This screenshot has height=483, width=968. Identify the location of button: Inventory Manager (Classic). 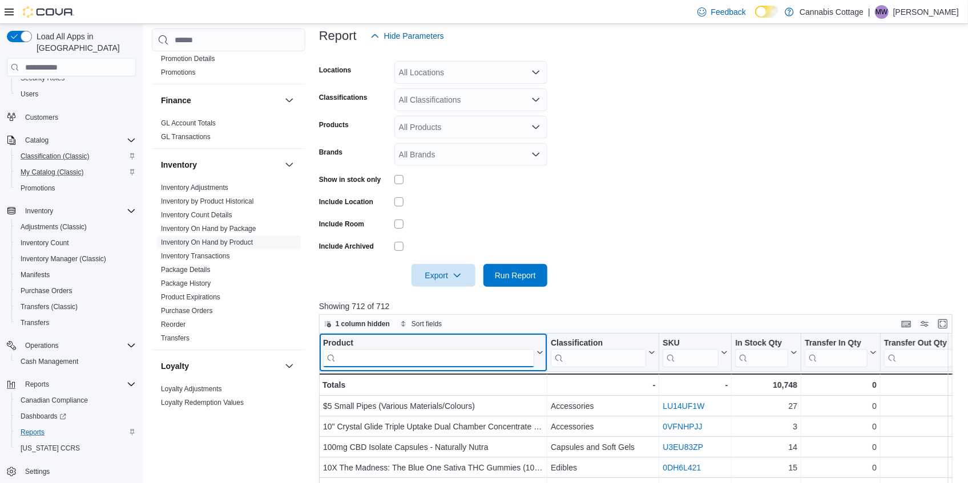
(76, 259).